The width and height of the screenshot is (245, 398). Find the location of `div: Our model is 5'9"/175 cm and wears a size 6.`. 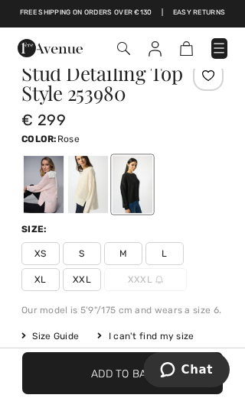

div: Our model is 5'9"/175 cm and wears a size 6. is located at coordinates (122, 311).